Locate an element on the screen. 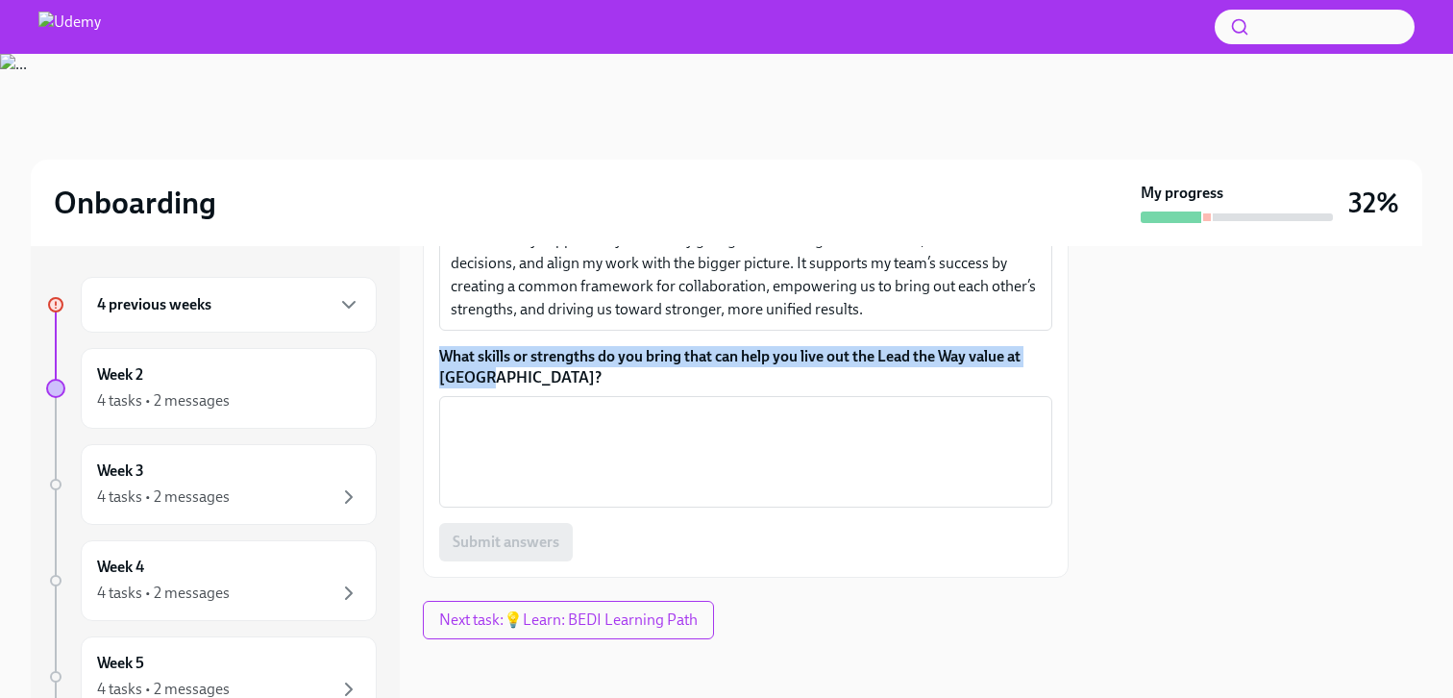  h2: Onboarding is located at coordinates (135, 203).